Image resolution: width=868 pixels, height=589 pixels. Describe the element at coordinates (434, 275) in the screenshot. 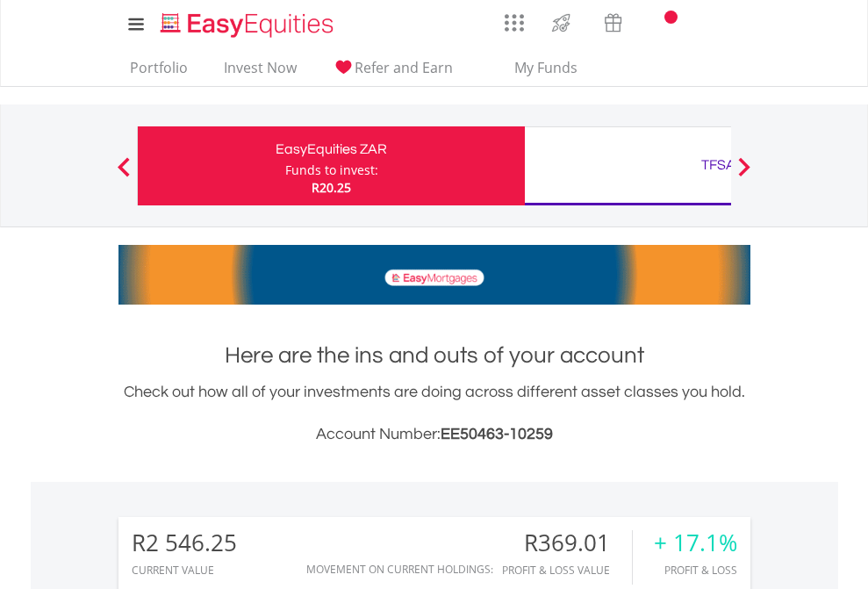

I see `img: EasyMortage Promotion Banner` at that location.